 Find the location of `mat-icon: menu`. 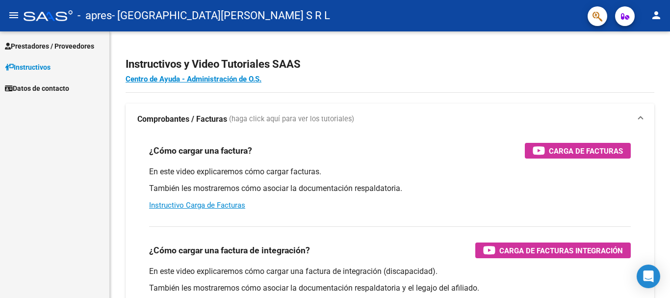

mat-icon: menu is located at coordinates (14, 15).